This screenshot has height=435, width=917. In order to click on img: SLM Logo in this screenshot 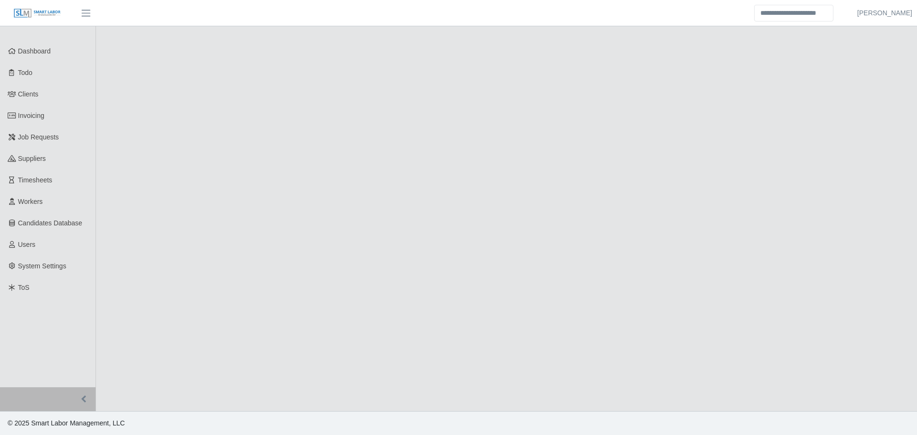, I will do `click(37, 13)`.